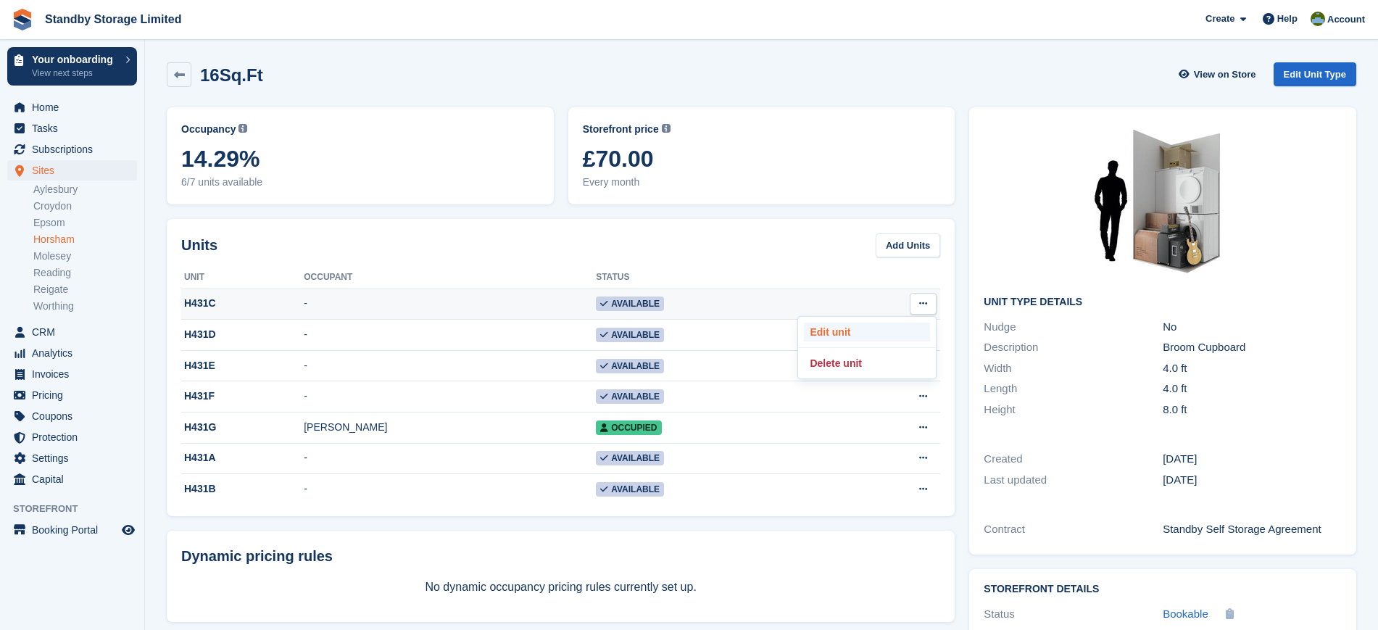  I want to click on h2: Unit Type details, so click(1163, 302).